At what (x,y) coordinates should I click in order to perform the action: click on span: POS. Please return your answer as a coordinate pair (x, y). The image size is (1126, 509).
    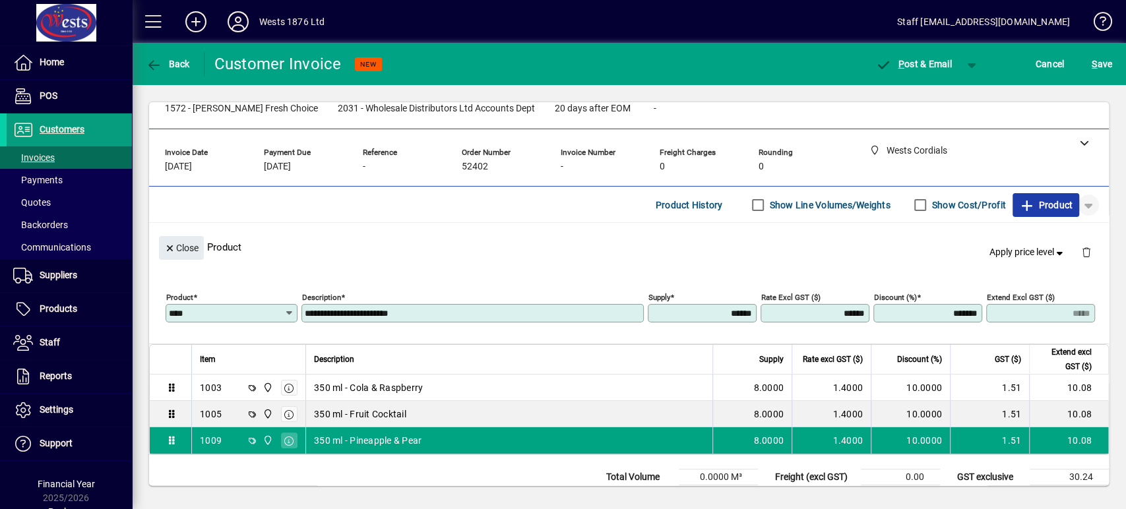
    Looking at the image, I should click on (48, 96).